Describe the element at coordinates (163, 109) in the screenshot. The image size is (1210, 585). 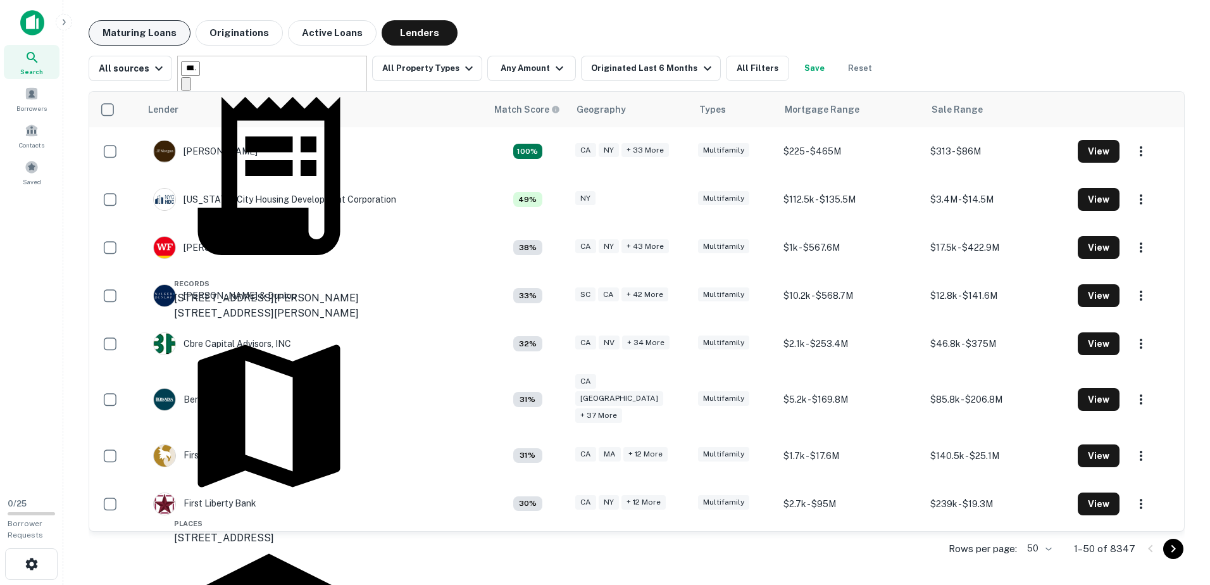
I see `div: Lender` at that location.